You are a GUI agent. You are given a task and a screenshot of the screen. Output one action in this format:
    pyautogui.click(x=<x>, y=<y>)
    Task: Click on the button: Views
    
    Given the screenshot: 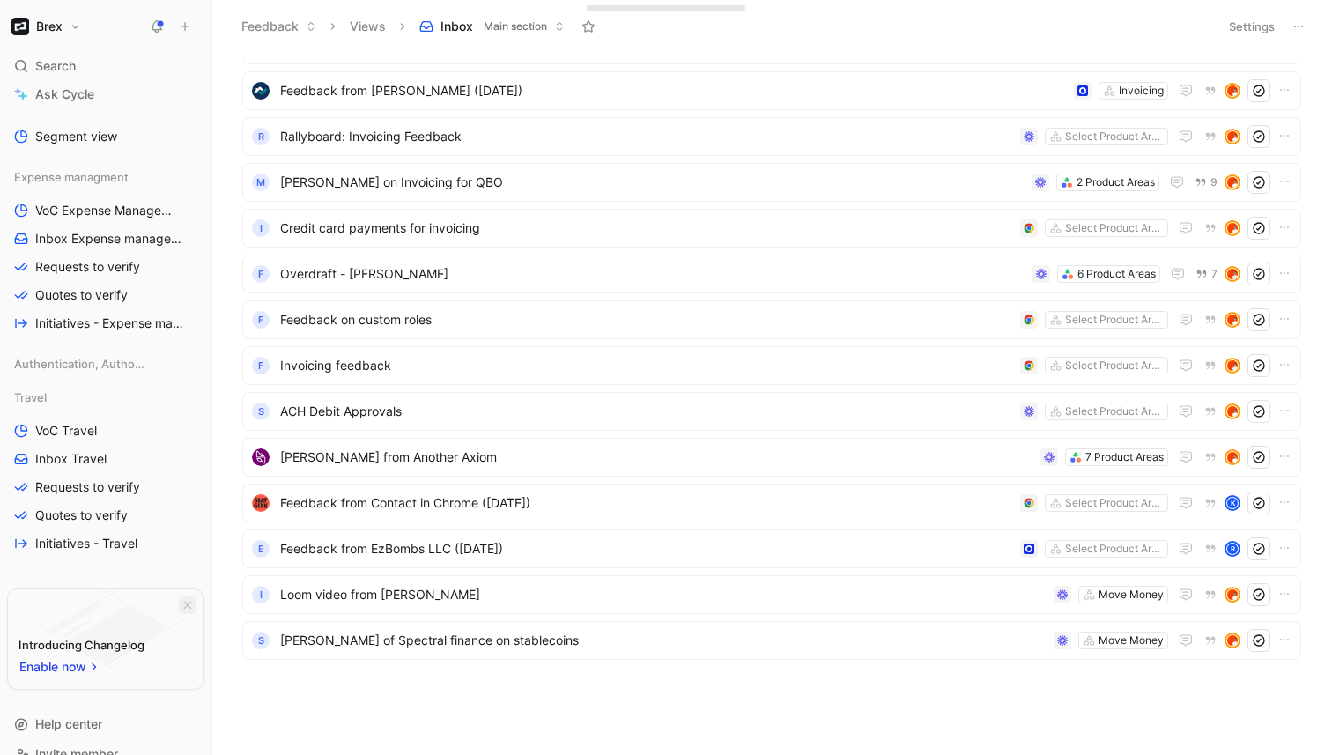 What is the action you would take?
    pyautogui.click(x=367, y=26)
    